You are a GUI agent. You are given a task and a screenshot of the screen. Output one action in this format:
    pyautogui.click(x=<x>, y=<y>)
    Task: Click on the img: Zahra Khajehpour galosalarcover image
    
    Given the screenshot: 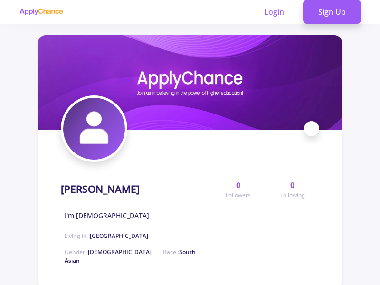 What is the action you would take?
    pyautogui.click(x=190, y=83)
    